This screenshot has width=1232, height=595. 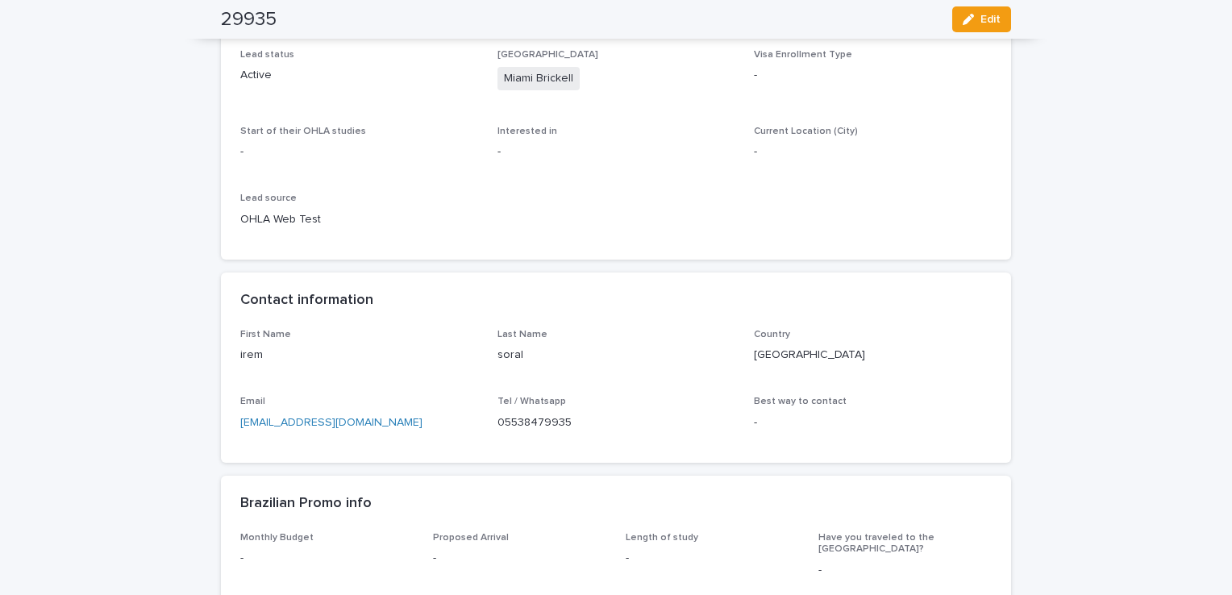 I want to click on span: Current Location (City), so click(x=806, y=131).